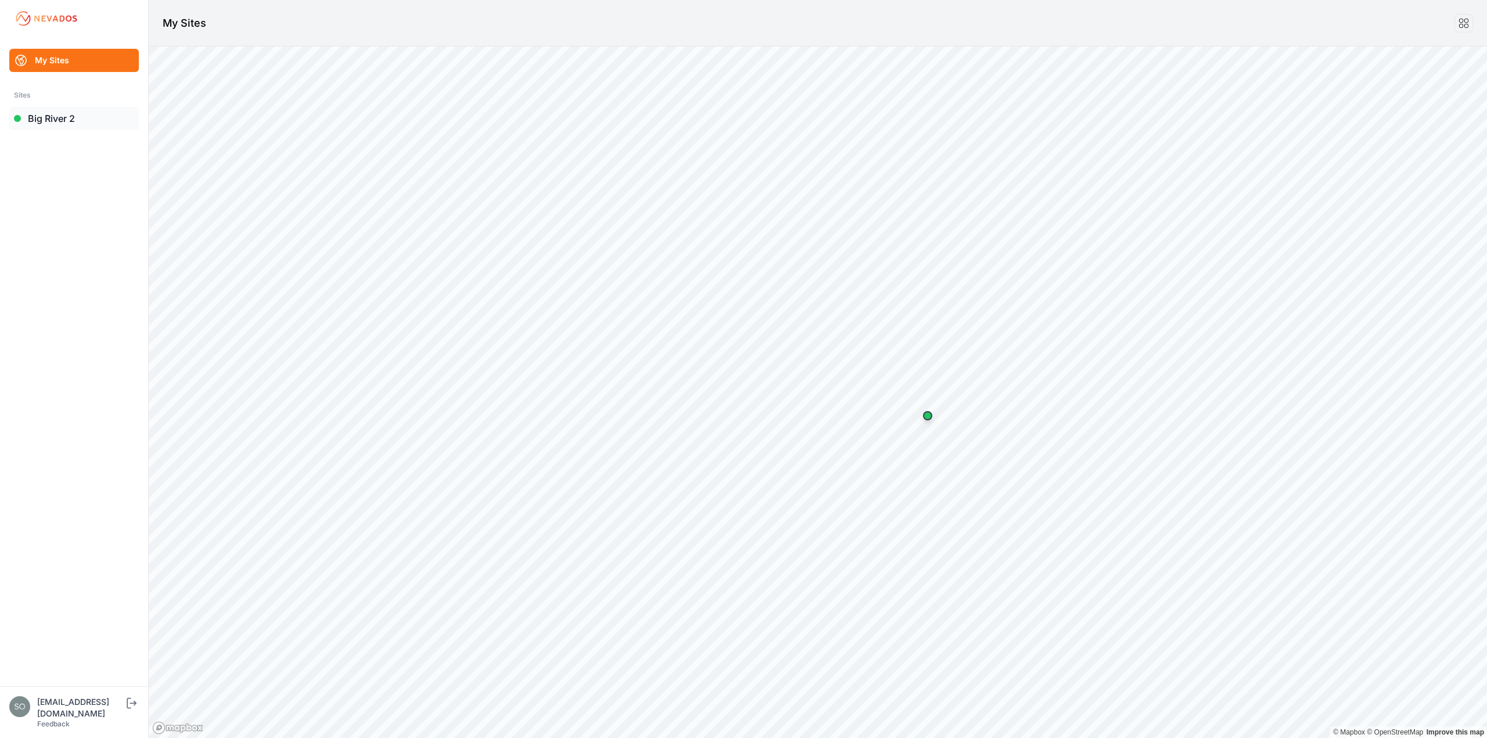 This screenshot has width=1487, height=738. I want to click on a: Mapbox, so click(1348, 732).